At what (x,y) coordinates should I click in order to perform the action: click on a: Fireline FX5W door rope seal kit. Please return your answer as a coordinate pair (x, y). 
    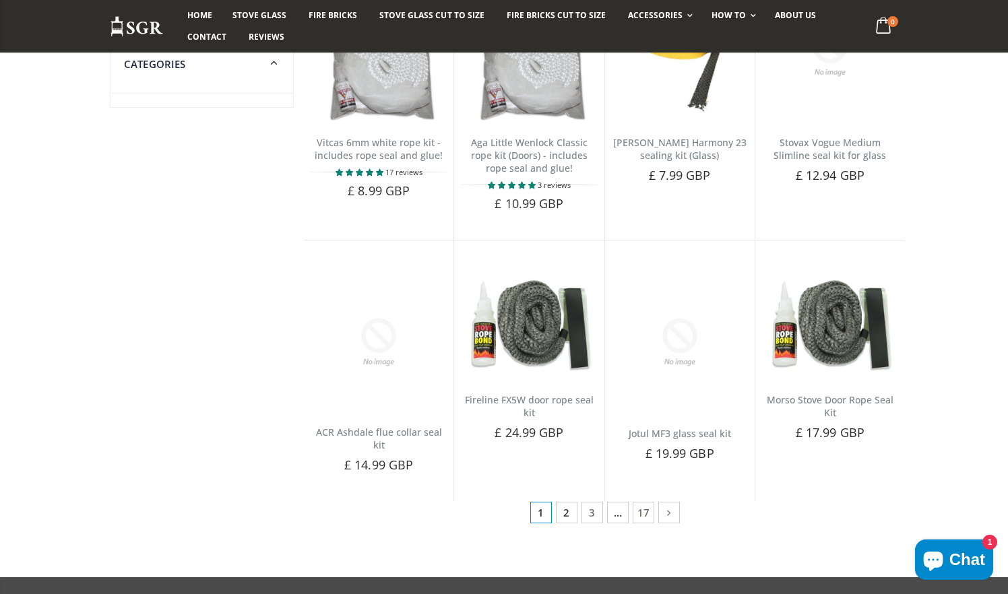
    Looking at the image, I should click on (529, 406).